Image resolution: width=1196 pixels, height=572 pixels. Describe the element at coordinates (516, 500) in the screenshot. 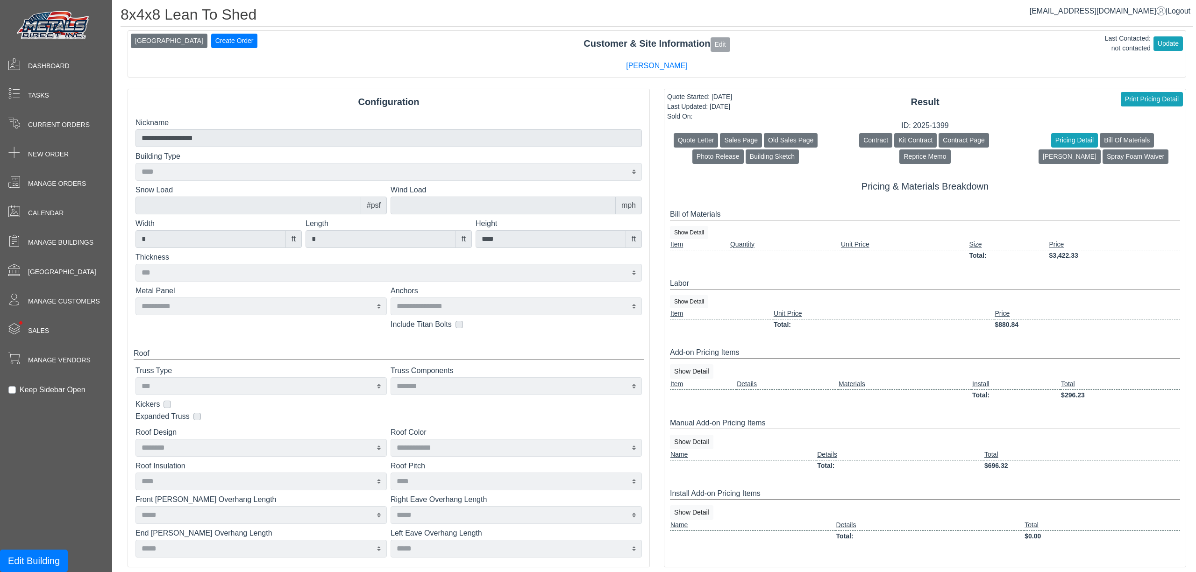

I see `label: Right Eave Overhang Length` at that location.